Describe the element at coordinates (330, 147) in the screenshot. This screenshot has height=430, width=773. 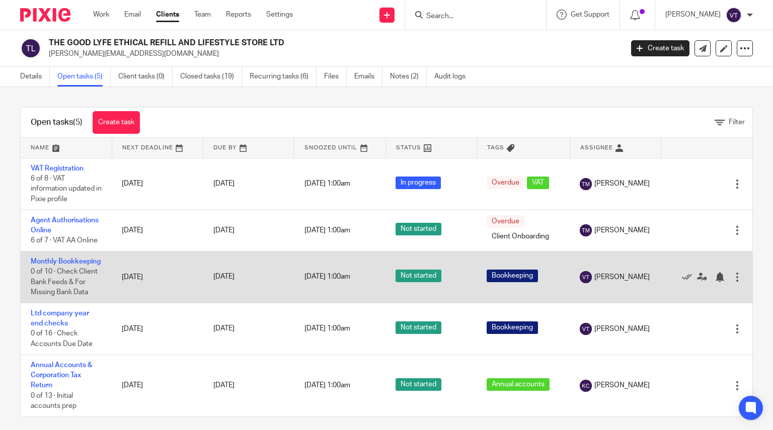
I see `span: Snoozed Until` at that location.